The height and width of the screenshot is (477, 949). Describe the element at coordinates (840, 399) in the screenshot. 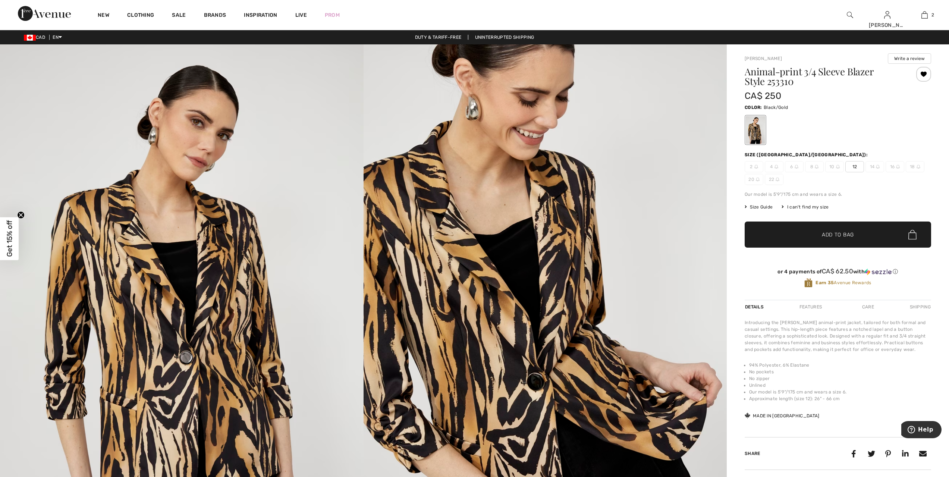

I see `li: Approximate length (size 12): 26" - 66 cm` at that location.